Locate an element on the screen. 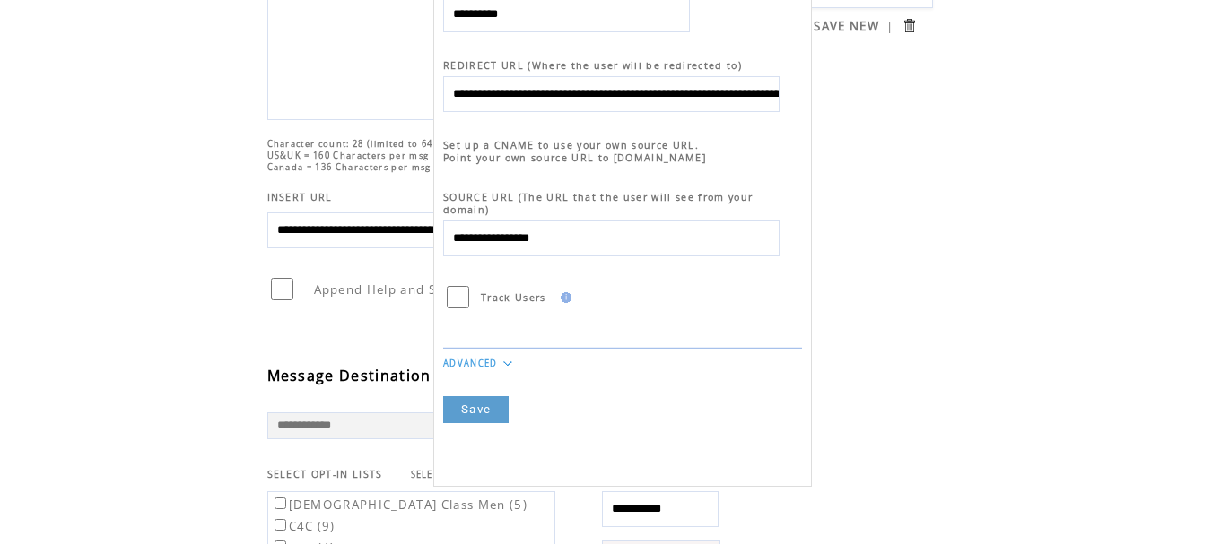  span: Track Users is located at coordinates (513, 298).